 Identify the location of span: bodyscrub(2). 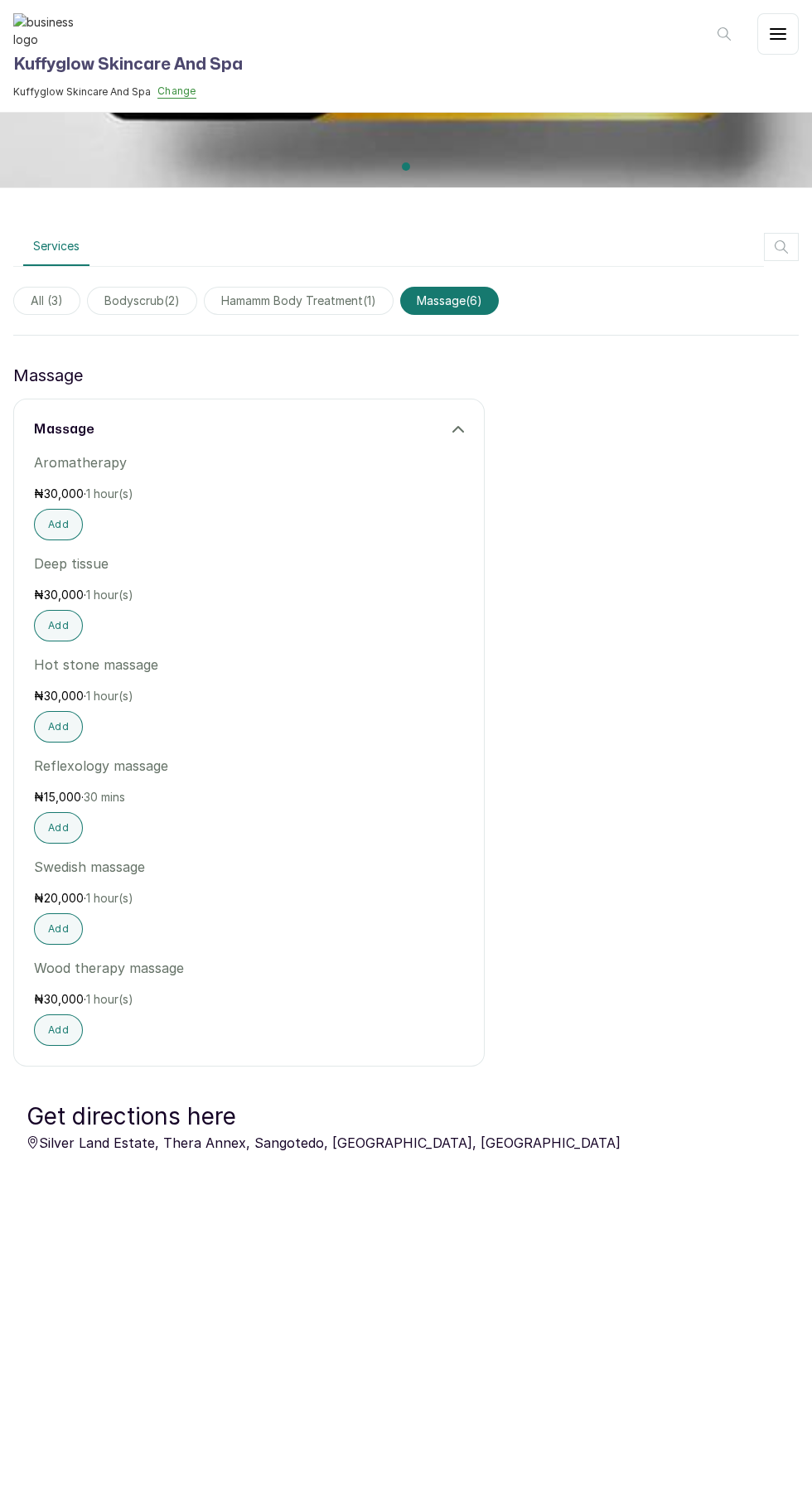
(141, 301).